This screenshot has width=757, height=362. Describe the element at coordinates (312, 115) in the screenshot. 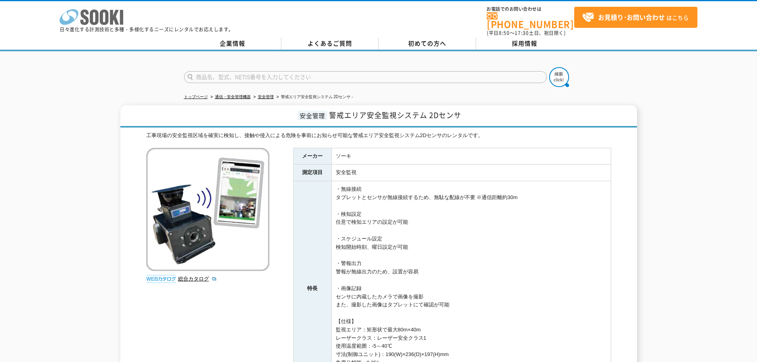

I see `span: 安全管理` at that location.